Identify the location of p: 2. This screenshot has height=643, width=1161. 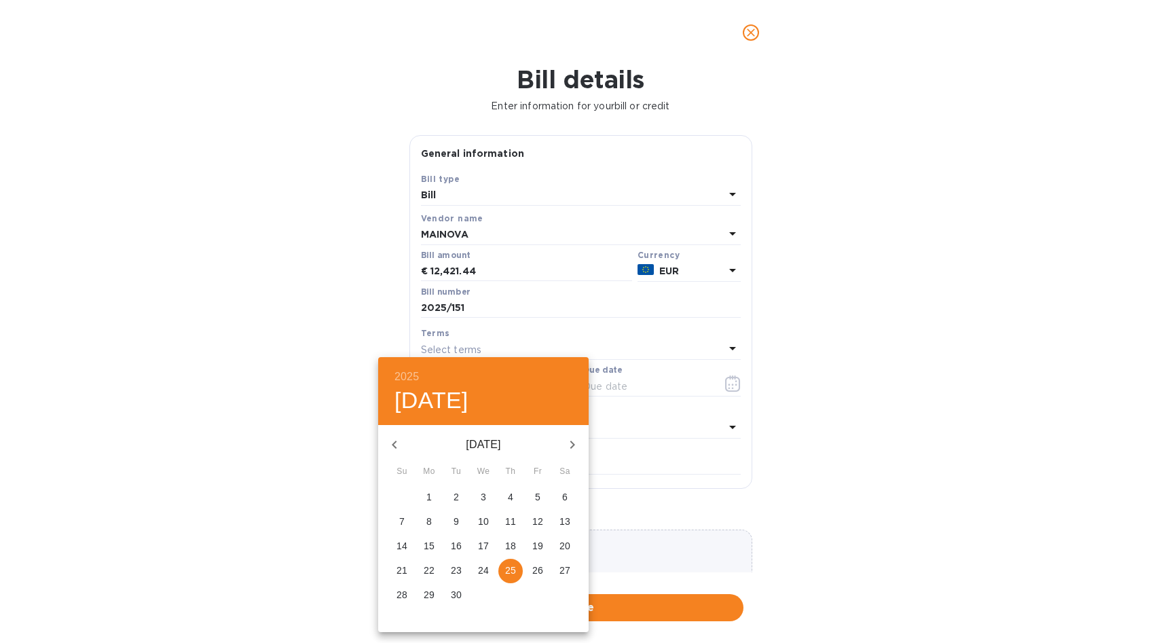
(456, 497).